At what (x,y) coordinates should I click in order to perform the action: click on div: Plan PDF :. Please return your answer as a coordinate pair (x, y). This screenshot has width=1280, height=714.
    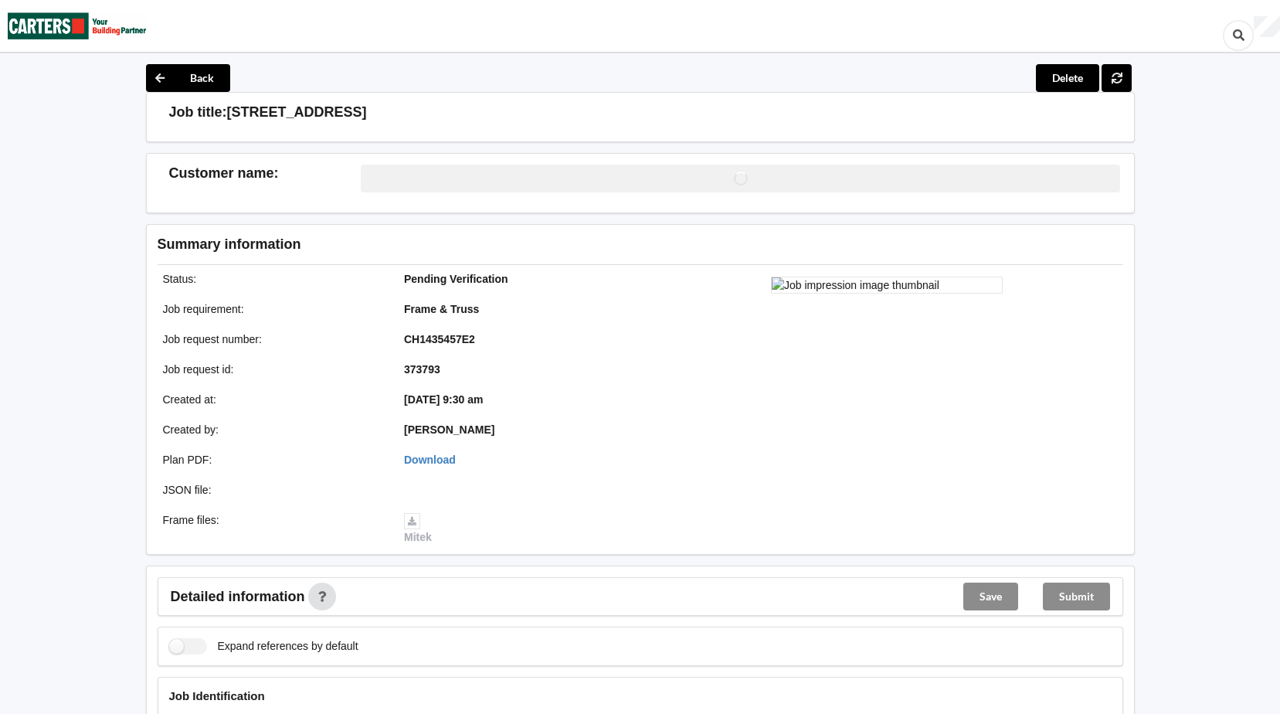
    Looking at the image, I should click on (273, 460).